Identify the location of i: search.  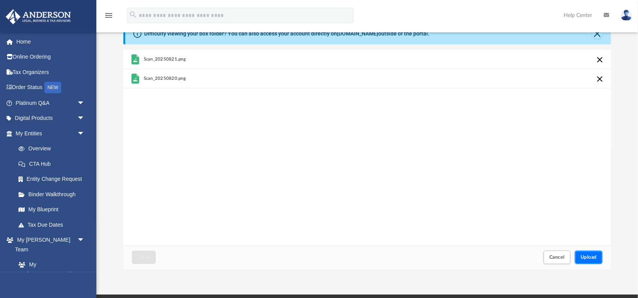
(133, 15).